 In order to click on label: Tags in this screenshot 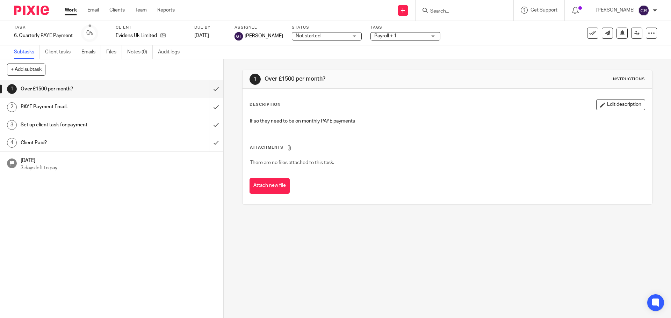, I will do `click(405, 28)`.